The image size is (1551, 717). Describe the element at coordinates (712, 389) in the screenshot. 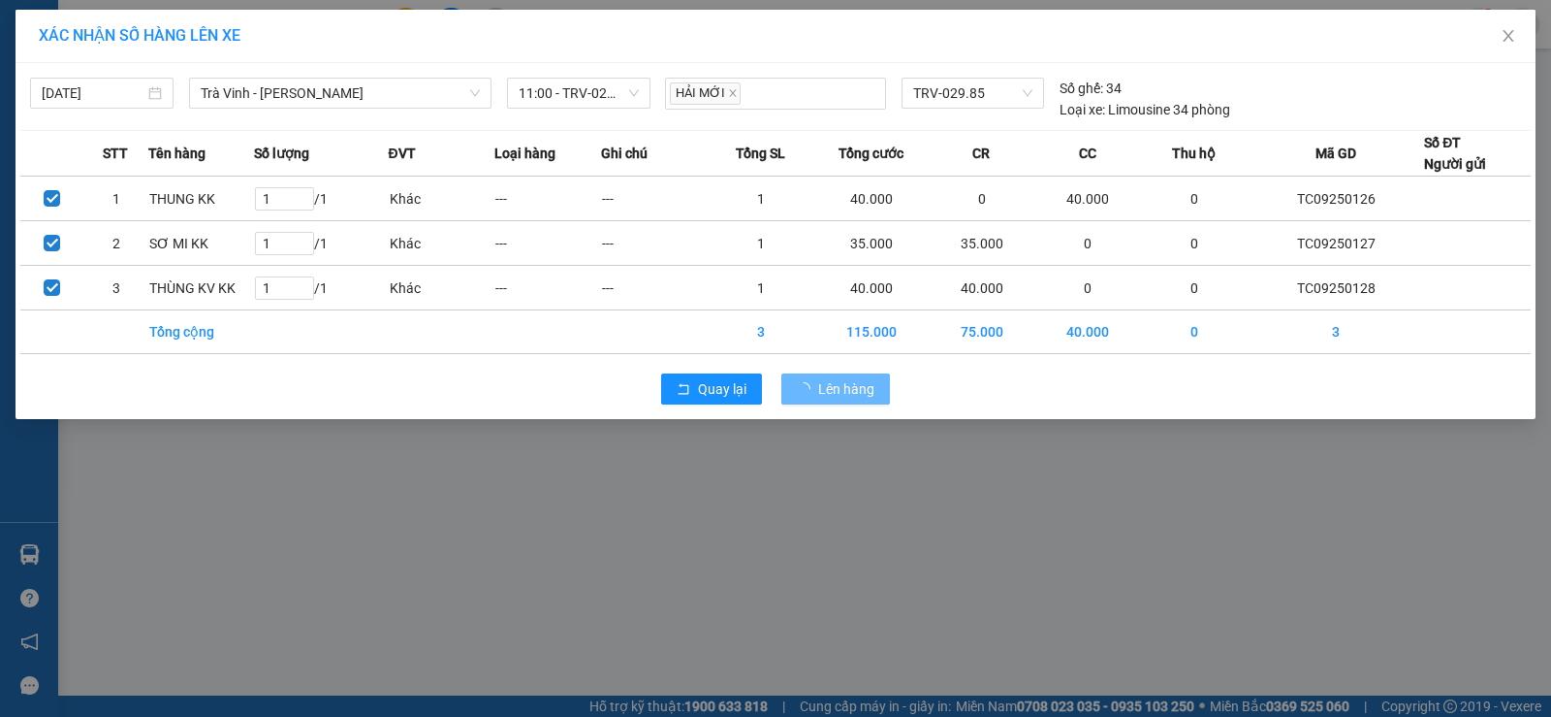

I see `button: rollbackQuay lại` at that location.